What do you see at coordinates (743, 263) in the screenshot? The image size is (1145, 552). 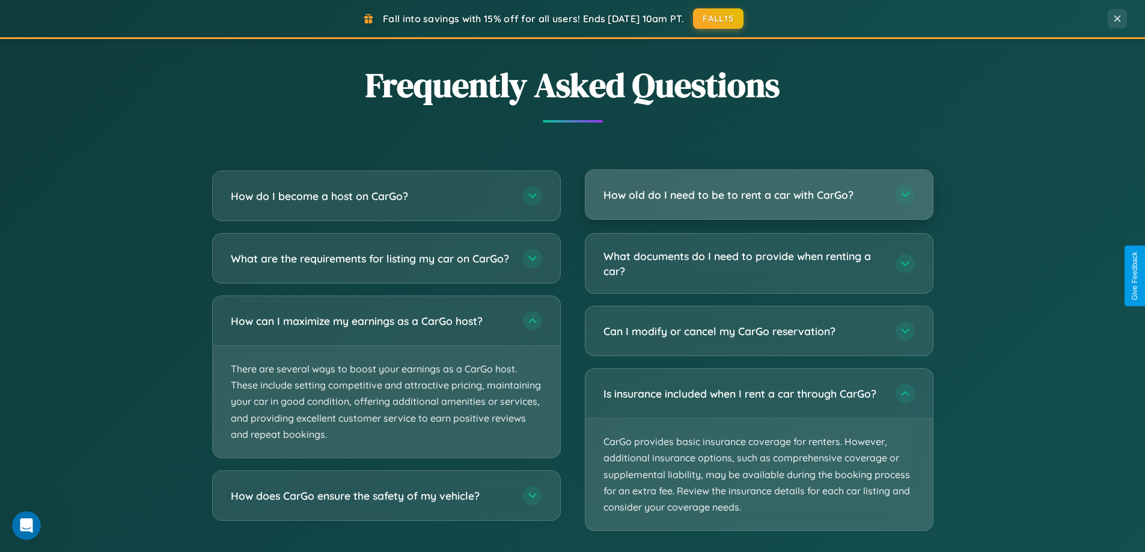 I see `h3: What documents do I need to provide when renting a car?` at bounding box center [743, 263].